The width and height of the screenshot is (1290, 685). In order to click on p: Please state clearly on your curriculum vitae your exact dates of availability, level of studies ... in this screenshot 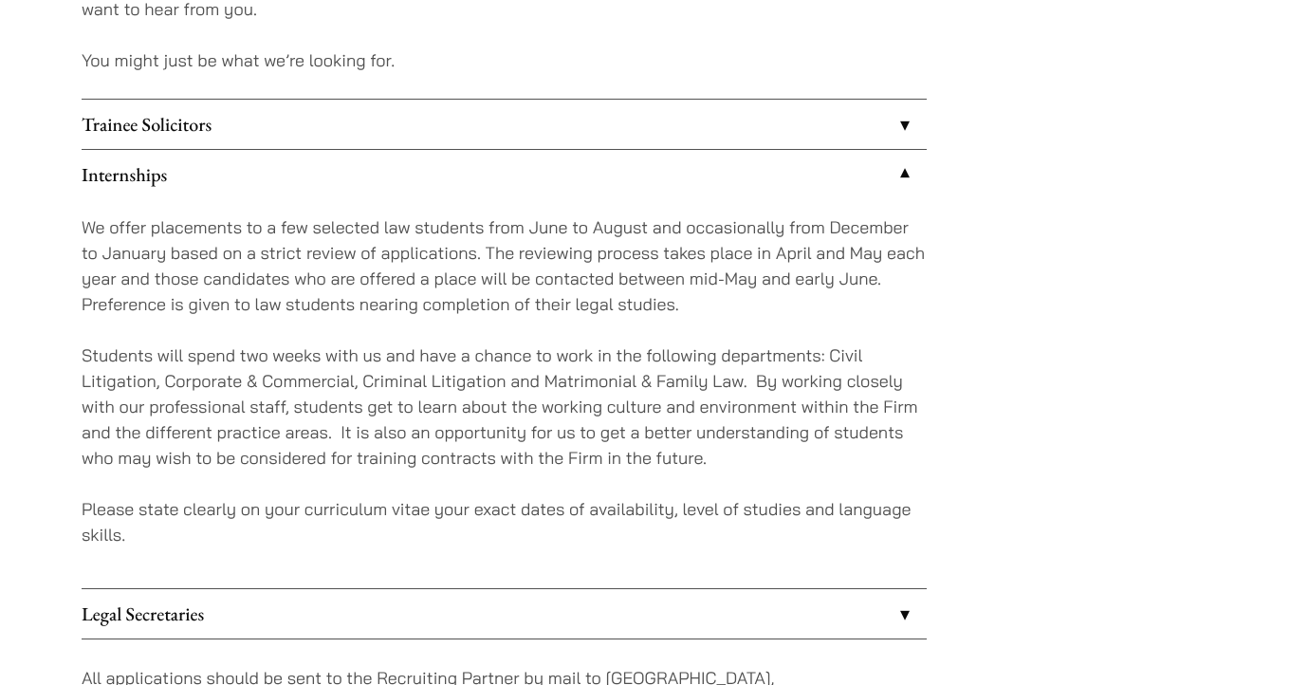, I will do `click(503, 522)`.